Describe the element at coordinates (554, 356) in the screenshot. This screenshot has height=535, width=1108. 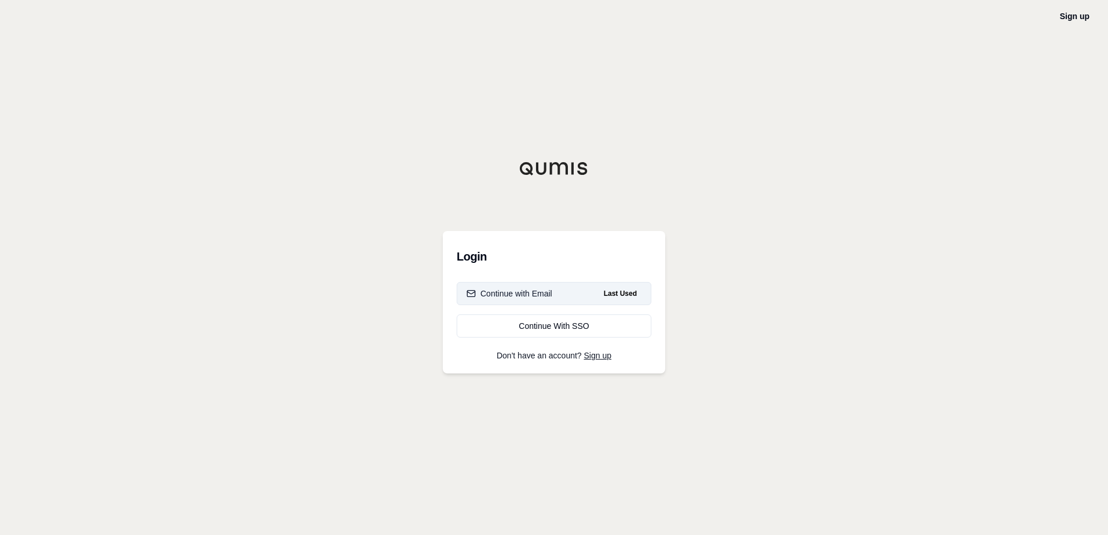
I see `p: Don't have an account?` at that location.